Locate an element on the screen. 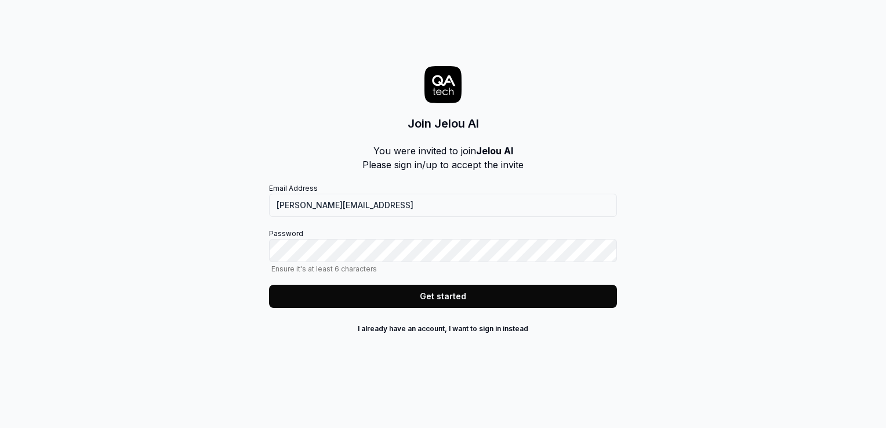  p: You were invited to join is located at coordinates (443, 151).